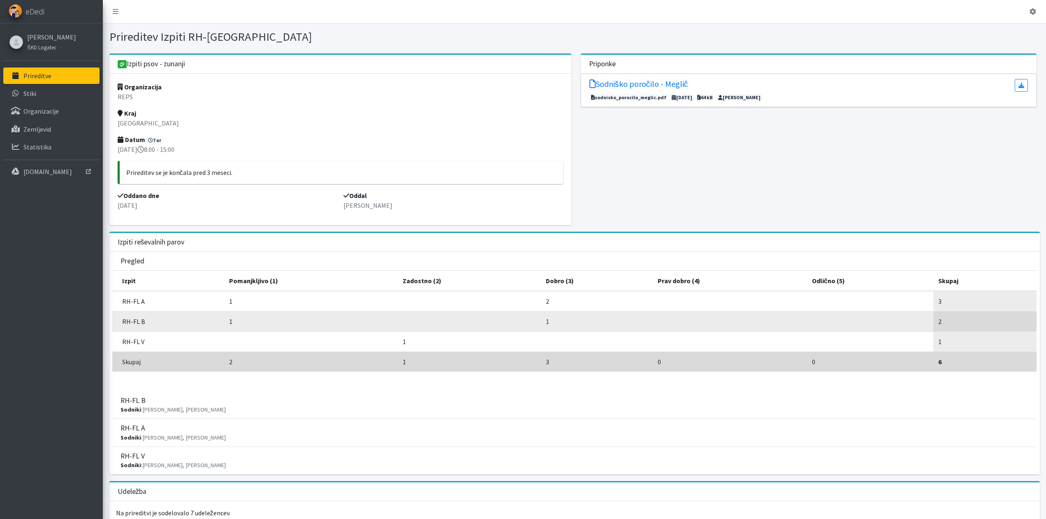 This screenshot has height=519, width=1046. I want to click on span: 64 kB, so click(706, 98).